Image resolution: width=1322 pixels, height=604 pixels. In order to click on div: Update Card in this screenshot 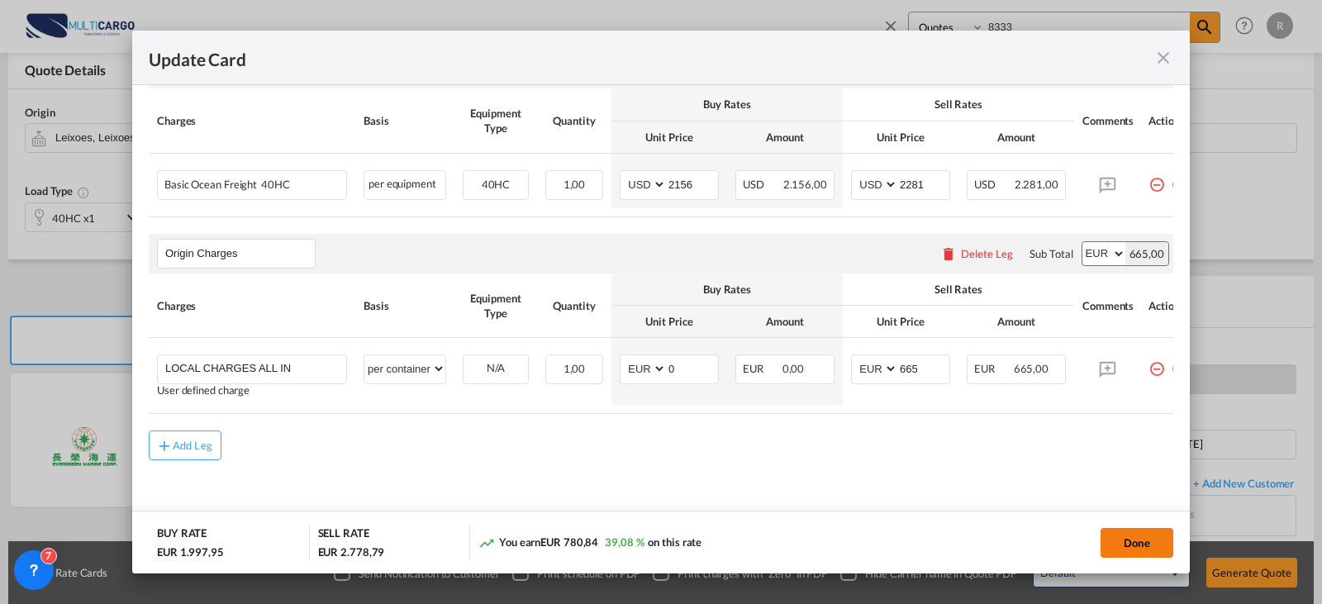, I will do `click(651, 57)`.